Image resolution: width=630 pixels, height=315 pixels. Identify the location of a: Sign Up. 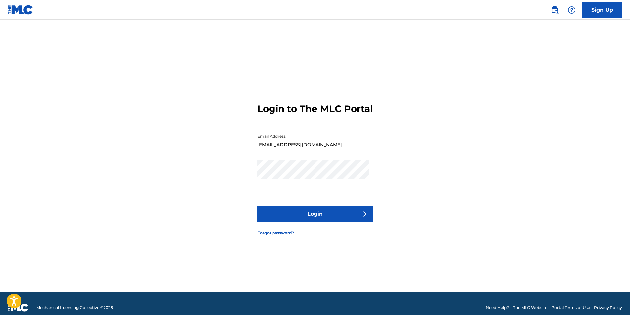
(602, 10).